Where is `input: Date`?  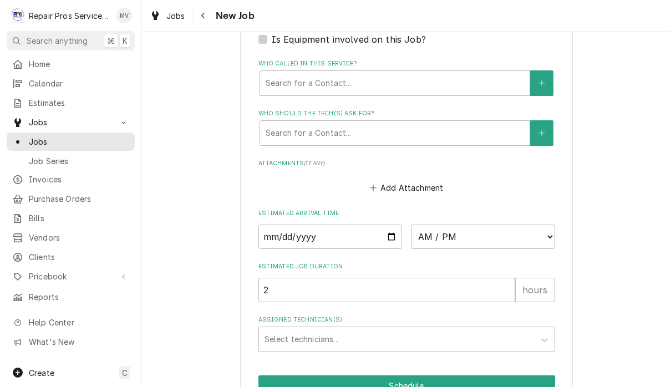
input: Date is located at coordinates (330, 237).